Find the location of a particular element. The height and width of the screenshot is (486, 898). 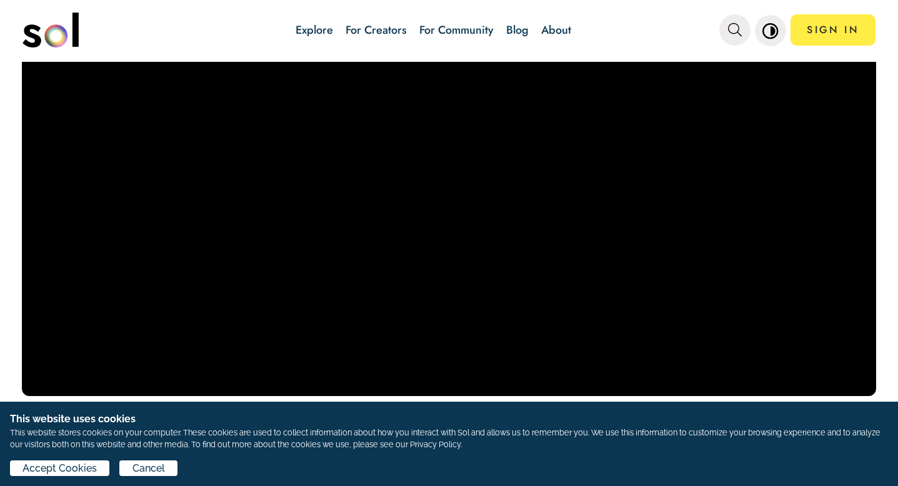

span: Cancel is located at coordinates (149, 469).